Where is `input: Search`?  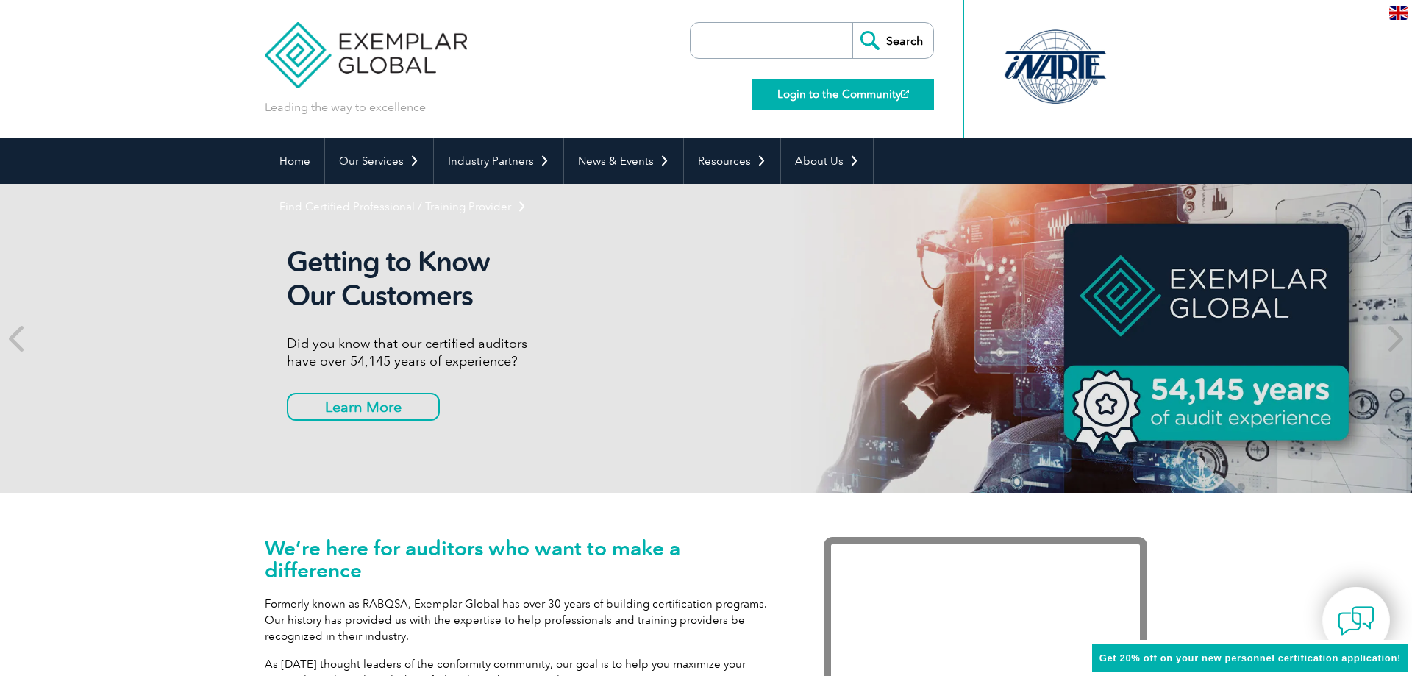 input: Search is located at coordinates (893, 40).